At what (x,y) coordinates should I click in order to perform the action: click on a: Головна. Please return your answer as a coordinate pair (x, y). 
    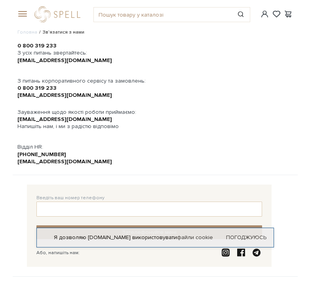
    Looking at the image, I should click on (27, 32).